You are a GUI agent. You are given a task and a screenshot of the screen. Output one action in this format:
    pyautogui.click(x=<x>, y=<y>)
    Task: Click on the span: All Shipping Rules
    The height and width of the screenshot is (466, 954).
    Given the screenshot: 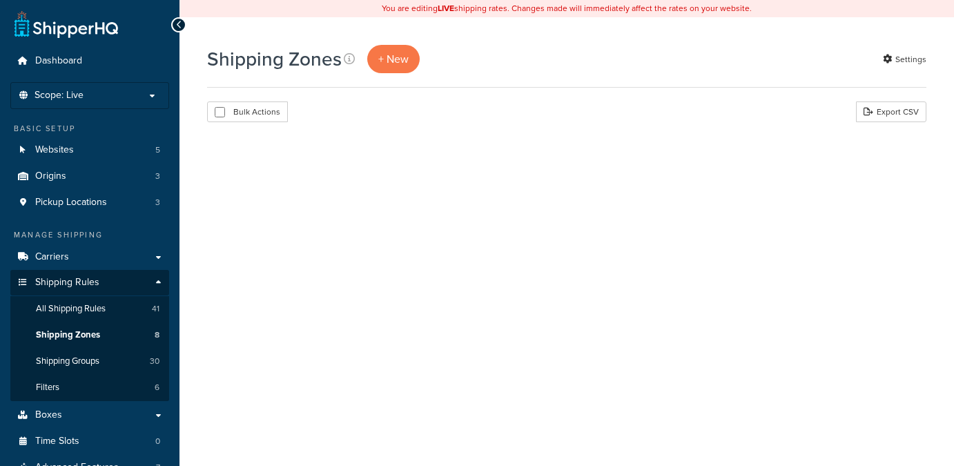 What is the action you would take?
    pyautogui.click(x=70, y=309)
    